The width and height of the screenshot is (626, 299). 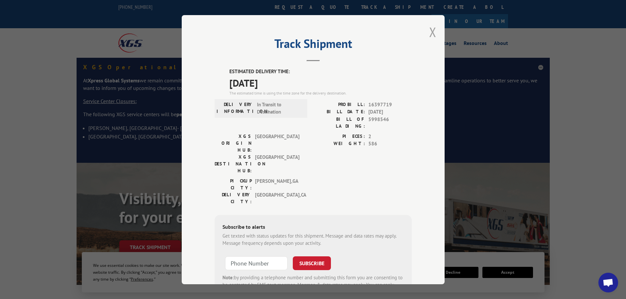 What do you see at coordinates (233, 143) in the screenshot?
I see `label: XGS ORIGIN HUB:` at bounding box center [233, 143].